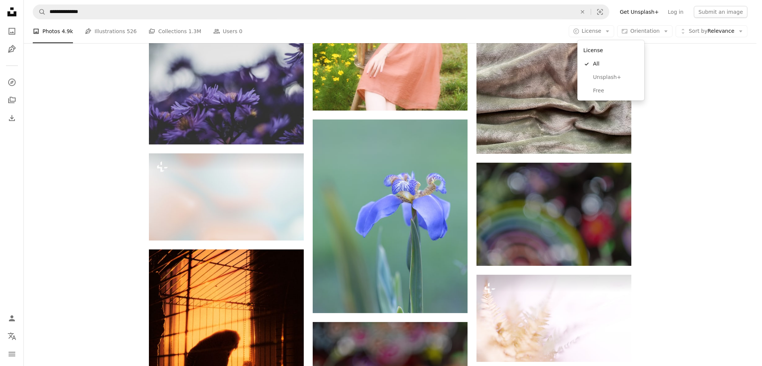  I want to click on button: License, so click(592, 31).